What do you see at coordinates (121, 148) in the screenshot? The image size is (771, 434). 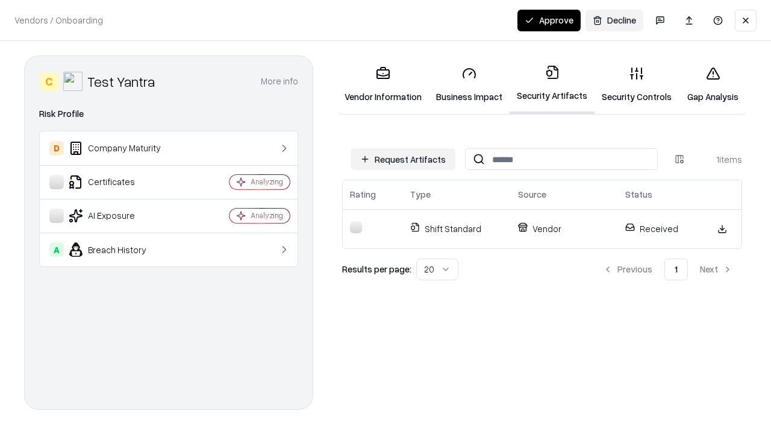 I see `div: Company Maturity` at bounding box center [121, 148].